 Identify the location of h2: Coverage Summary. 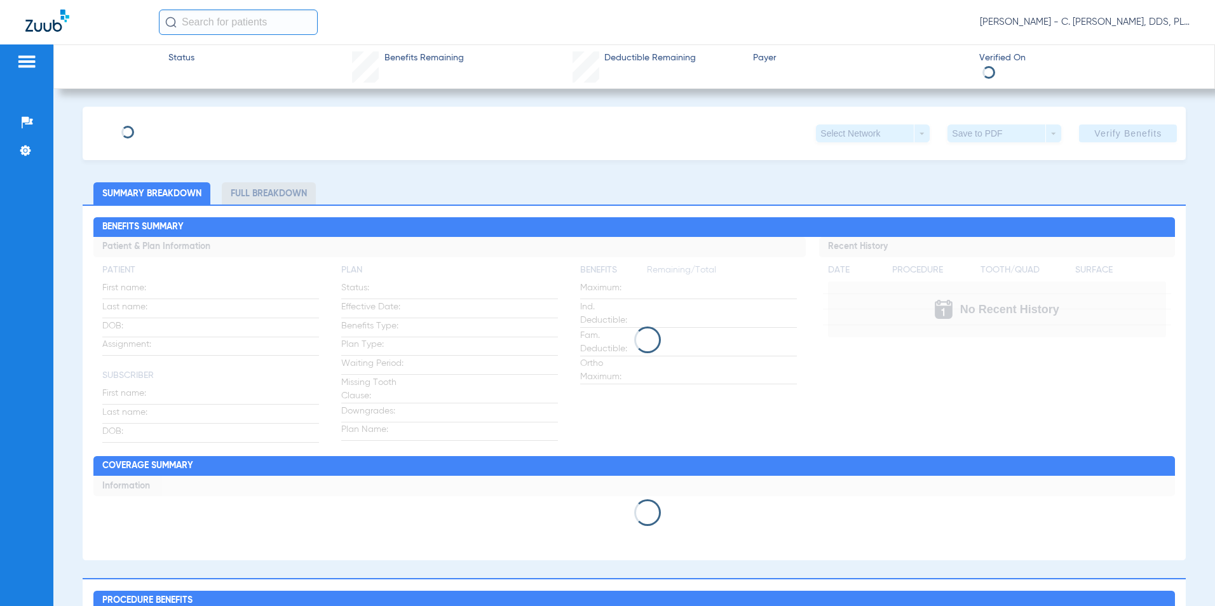
(634, 466).